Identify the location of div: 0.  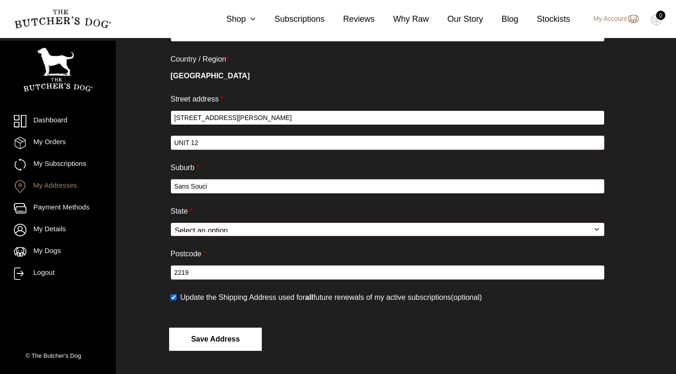
(661, 15).